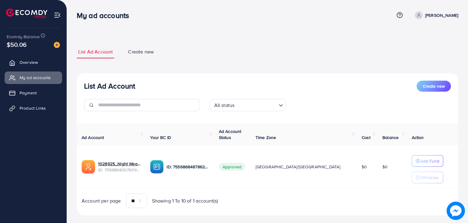 This screenshot has height=223, width=468. I want to click on button: Withdraw, so click(427, 177).